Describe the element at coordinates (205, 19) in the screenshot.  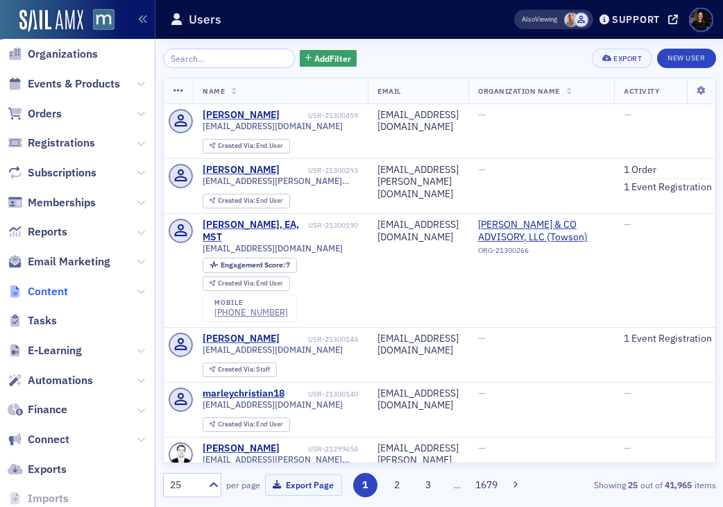
I see `h1: Users` at that location.